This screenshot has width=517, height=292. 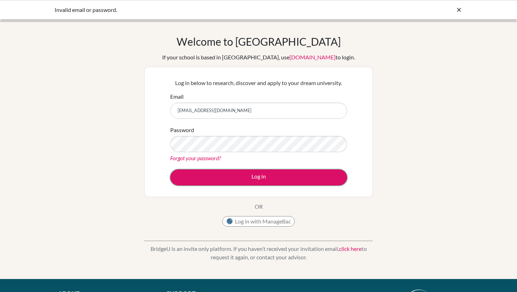 I want to click on a: click here, so click(x=350, y=249).